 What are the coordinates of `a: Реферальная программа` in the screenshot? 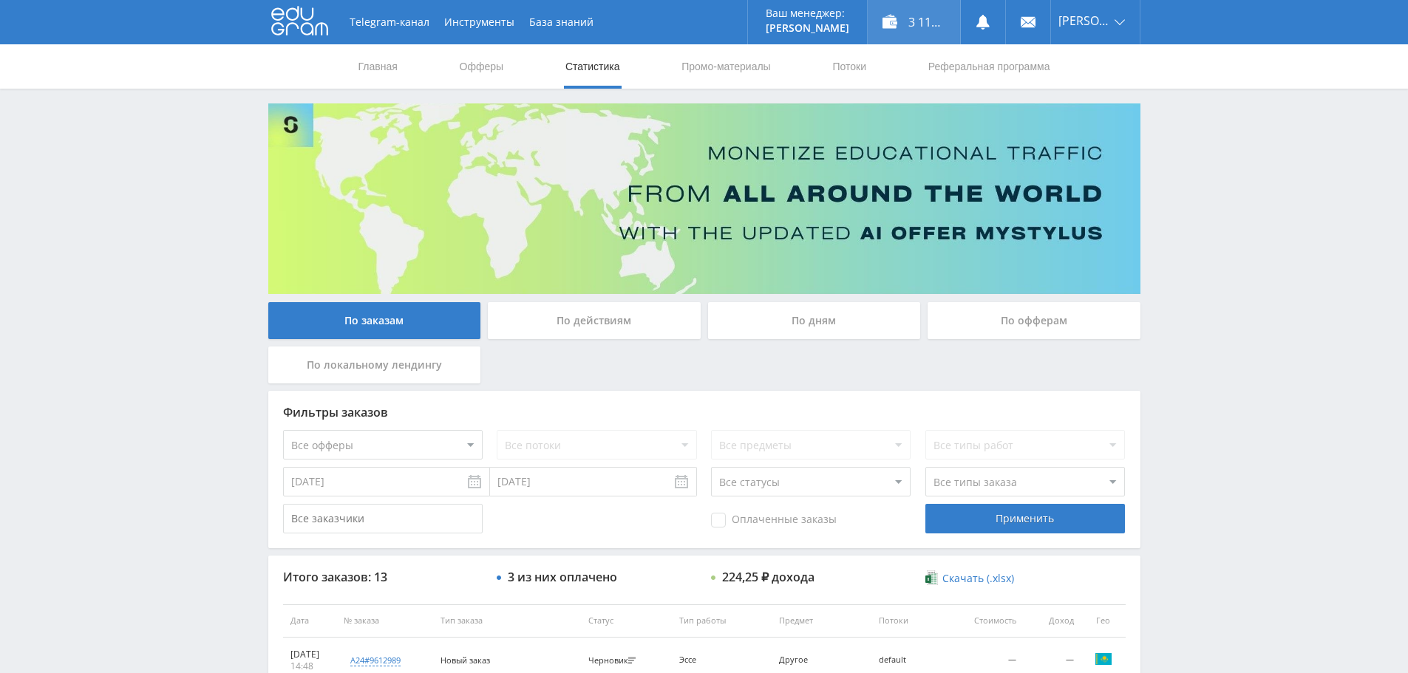 It's located at (989, 66).